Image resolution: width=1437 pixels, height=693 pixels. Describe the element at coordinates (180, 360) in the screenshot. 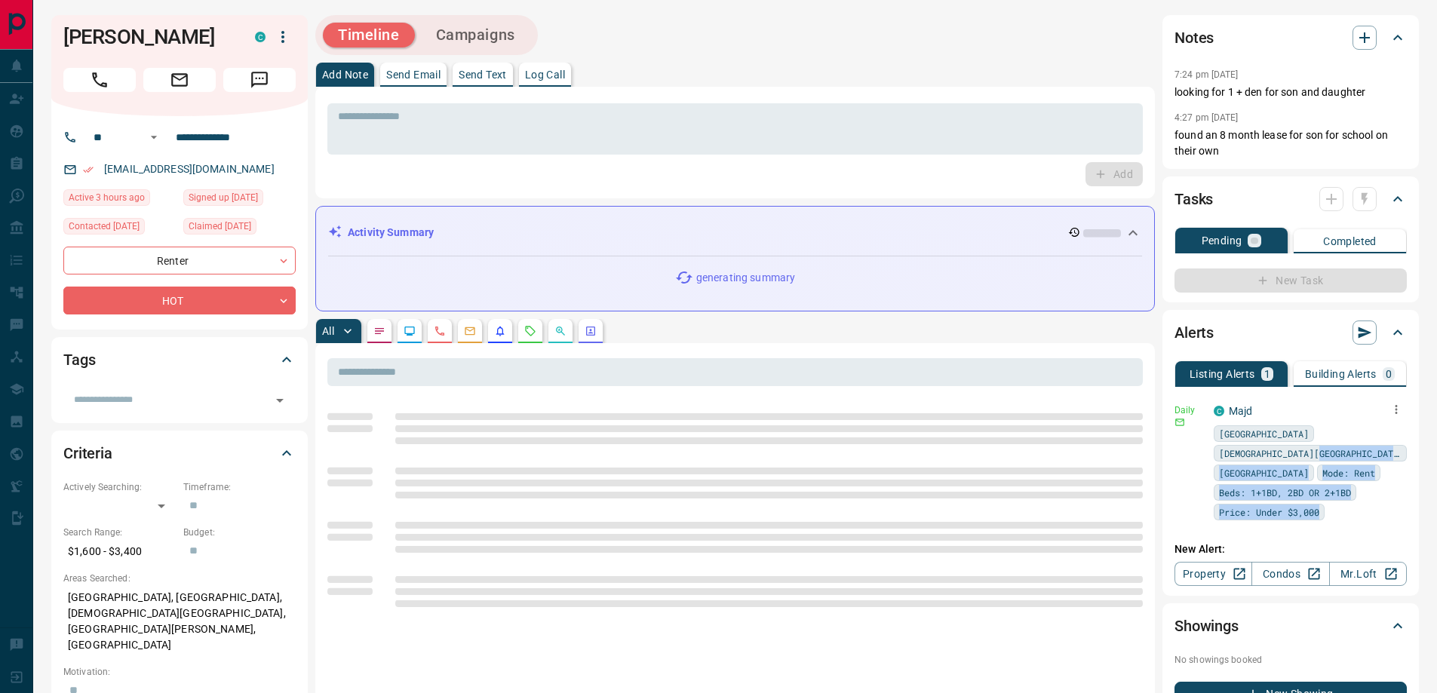

I see `div: Tags` at that location.